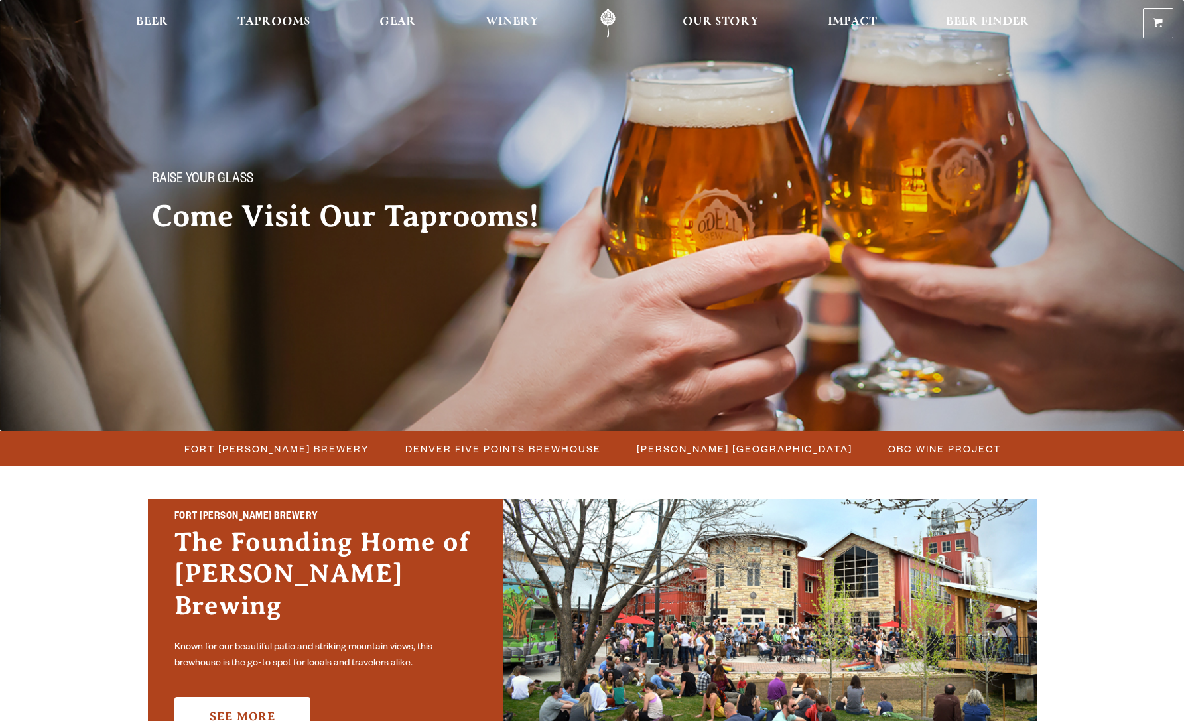 The height and width of the screenshot is (721, 1184). Describe the element at coordinates (987, 22) in the screenshot. I see `span: Beer Finder` at that location.